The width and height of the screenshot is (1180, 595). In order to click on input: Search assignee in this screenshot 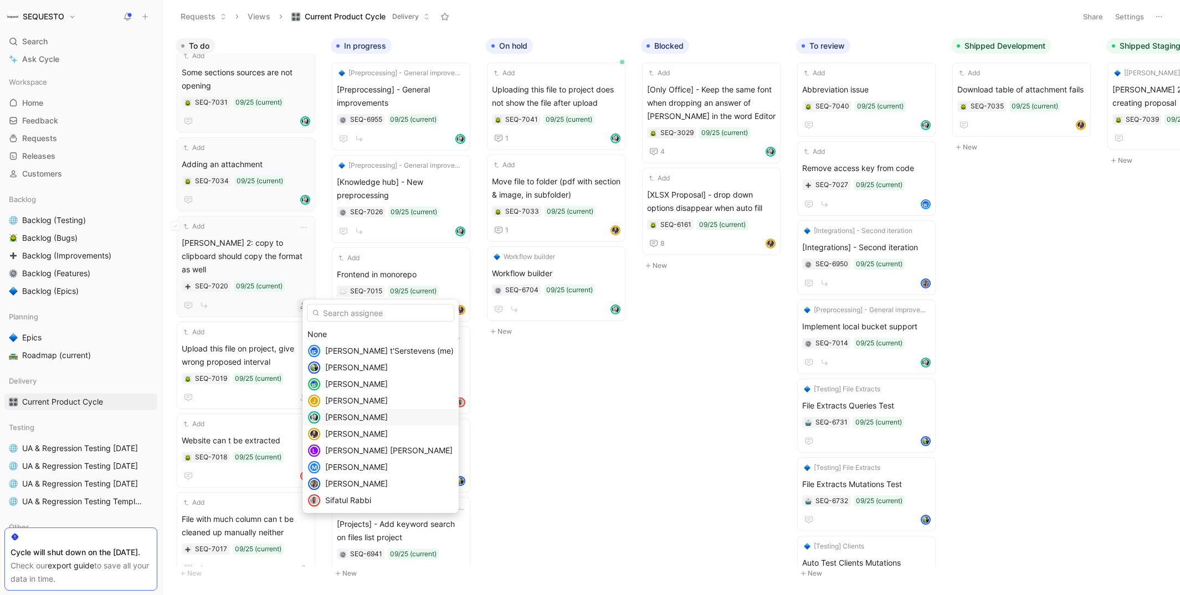, I will do `click(381, 313)`.